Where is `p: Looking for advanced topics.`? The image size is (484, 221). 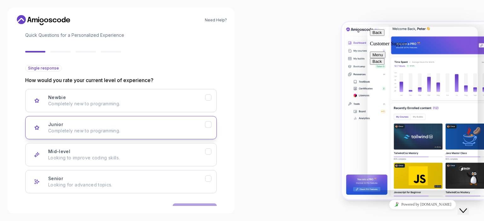 p: Looking for advanced topics. is located at coordinates (127, 185).